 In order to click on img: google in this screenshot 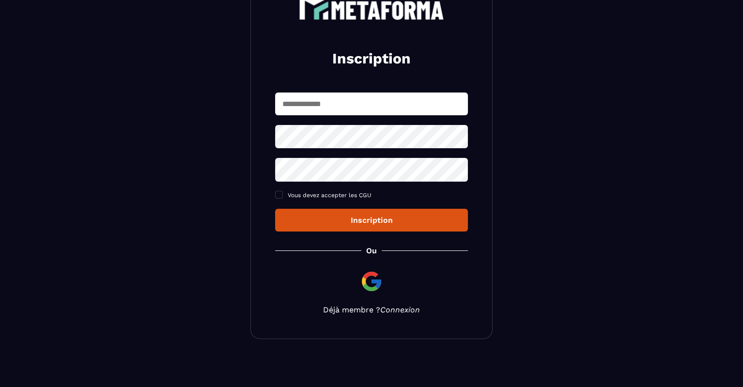, I will do `click(372, 282)`.